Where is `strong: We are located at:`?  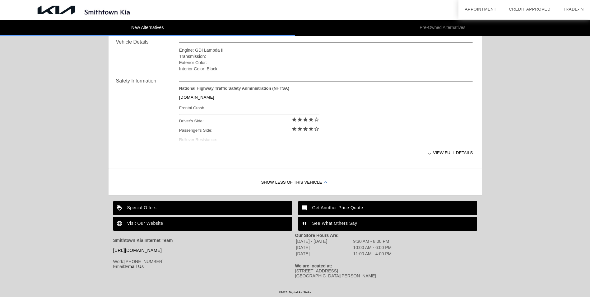 strong: We are located at: is located at coordinates (314, 266).